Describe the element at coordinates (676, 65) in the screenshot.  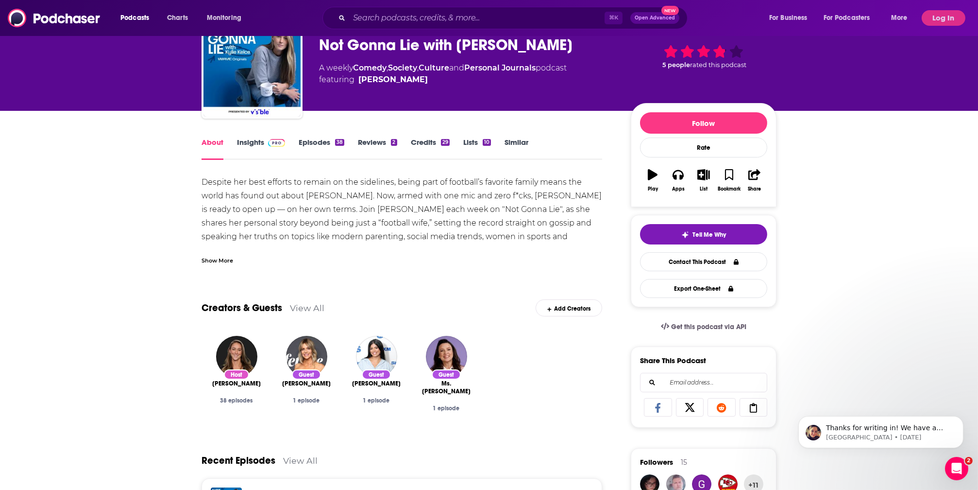
I see `span: 5 people` at that location.